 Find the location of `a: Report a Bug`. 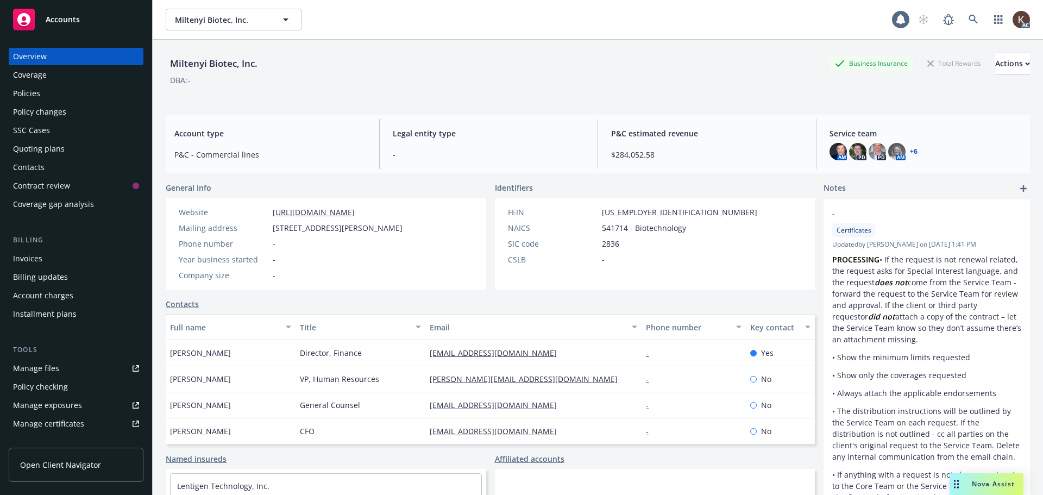

a: Report a Bug is located at coordinates (949, 20).